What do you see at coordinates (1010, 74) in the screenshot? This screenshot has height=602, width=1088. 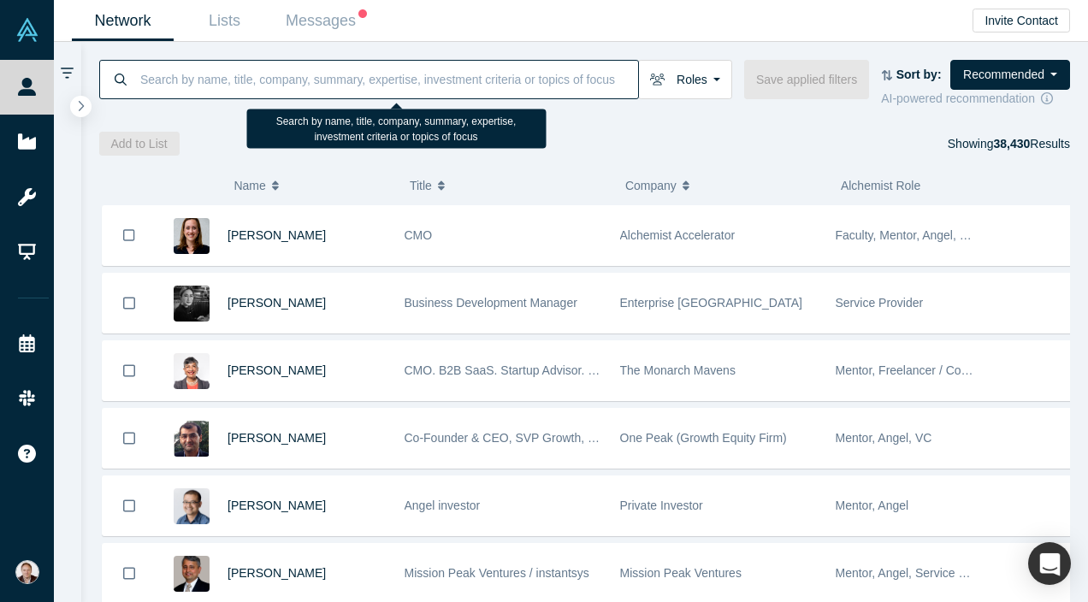 I see `button: Recommended` at bounding box center [1010, 74].